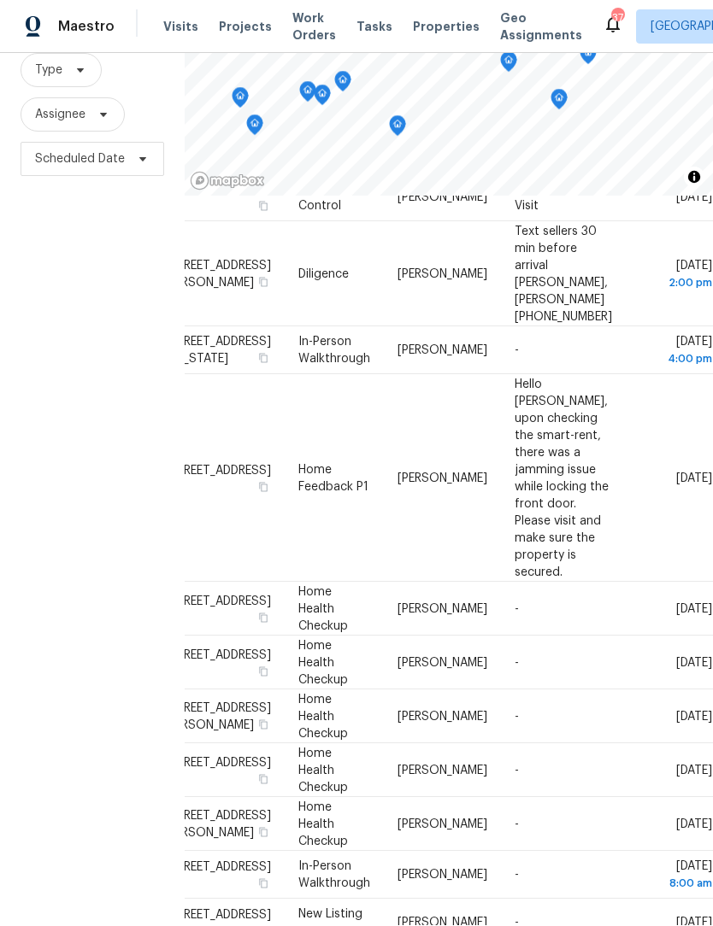  I want to click on span: Assignee, so click(60, 115).